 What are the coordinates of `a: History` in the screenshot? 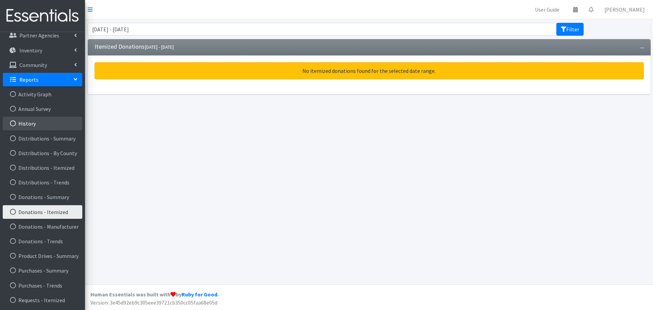 It's located at (42, 123).